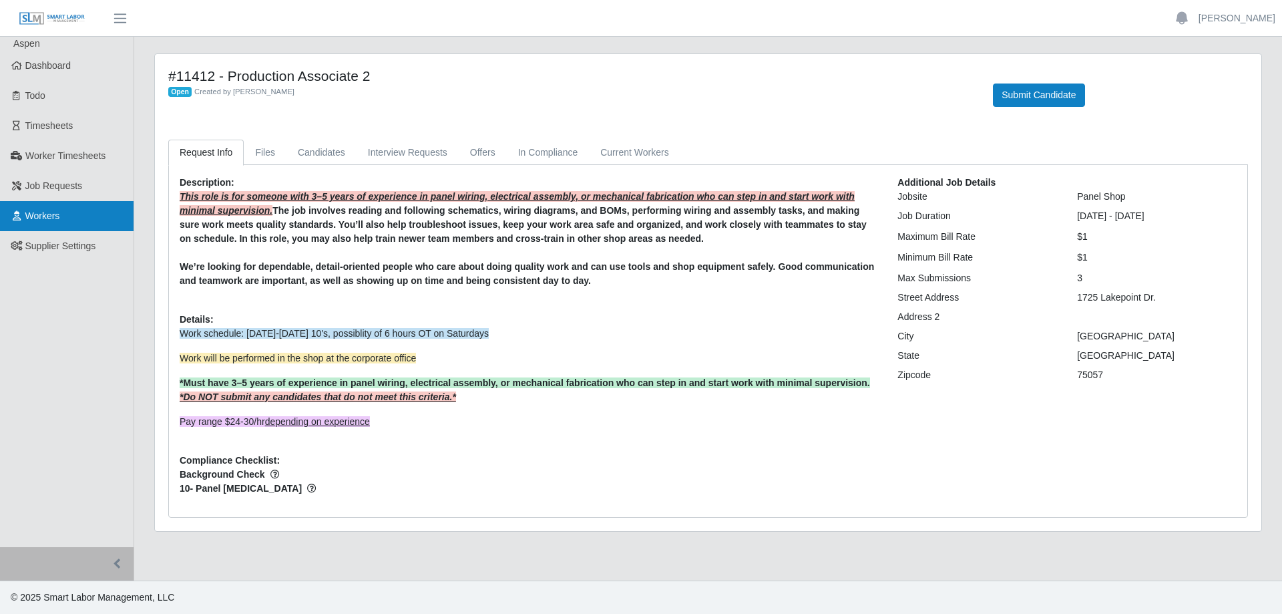 This screenshot has width=1282, height=614. What do you see at coordinates (274, 421) in the screenshot?
I see `span: Pay range $24-30/hr` at bounding box center [274, 421].